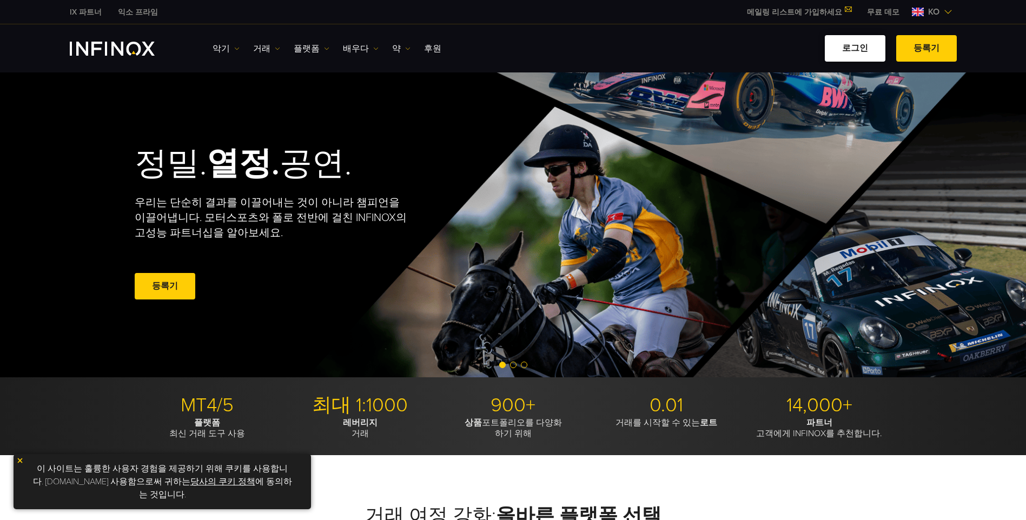 This screenshot has height=520, width=1026. What do you see at coordinates (267, 49) in the screenshot?
I see `a: 거래` at bounding box center [267, 49].